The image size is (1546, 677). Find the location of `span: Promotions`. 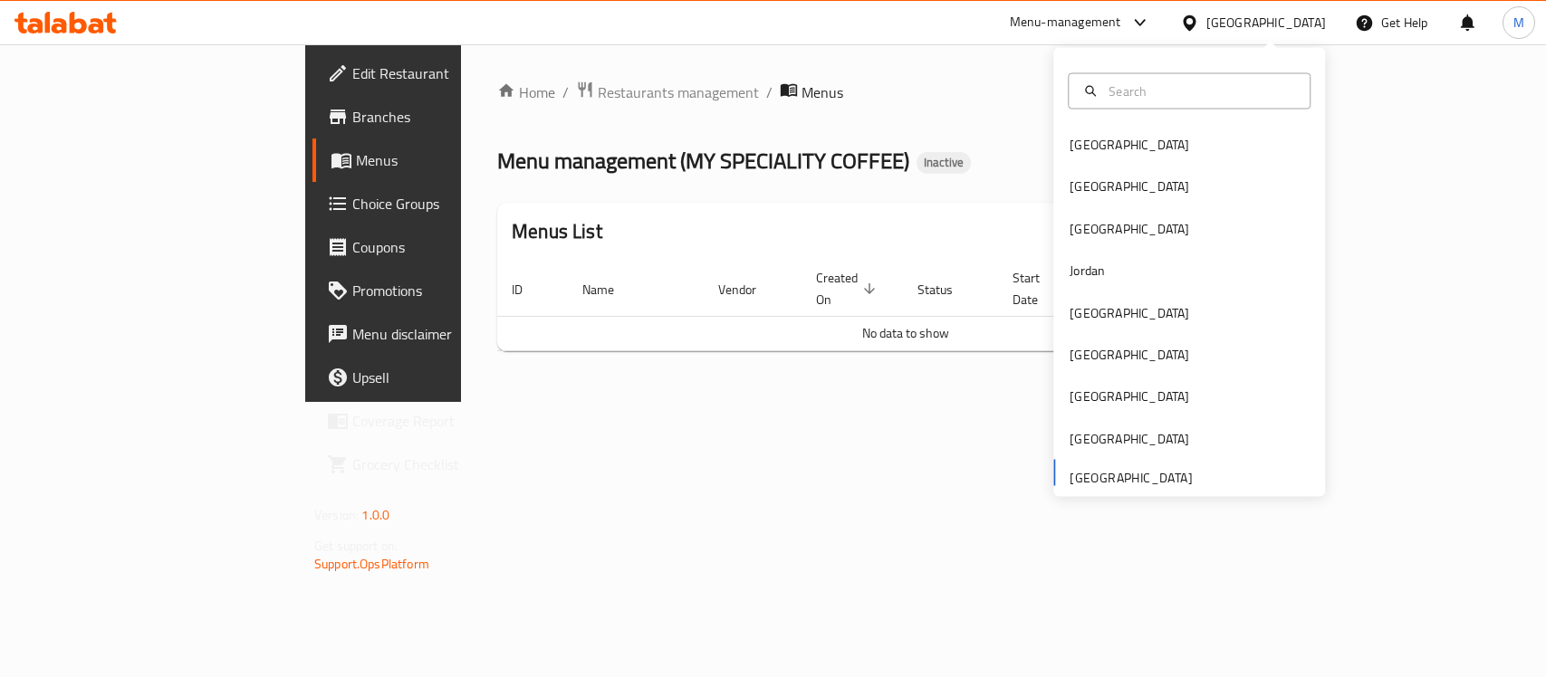

span: Promotions is located at coordinates (450, 291).